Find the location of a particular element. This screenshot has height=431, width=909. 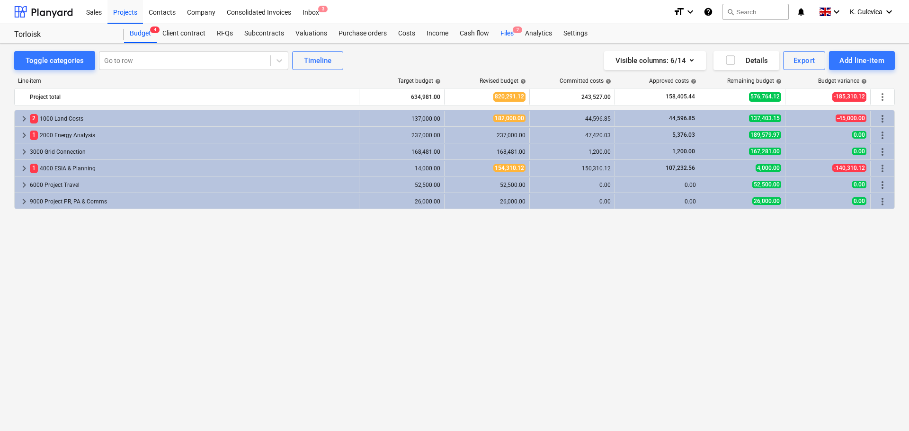

button: Visible columns:6/14 is located at coordinates (655, 61).